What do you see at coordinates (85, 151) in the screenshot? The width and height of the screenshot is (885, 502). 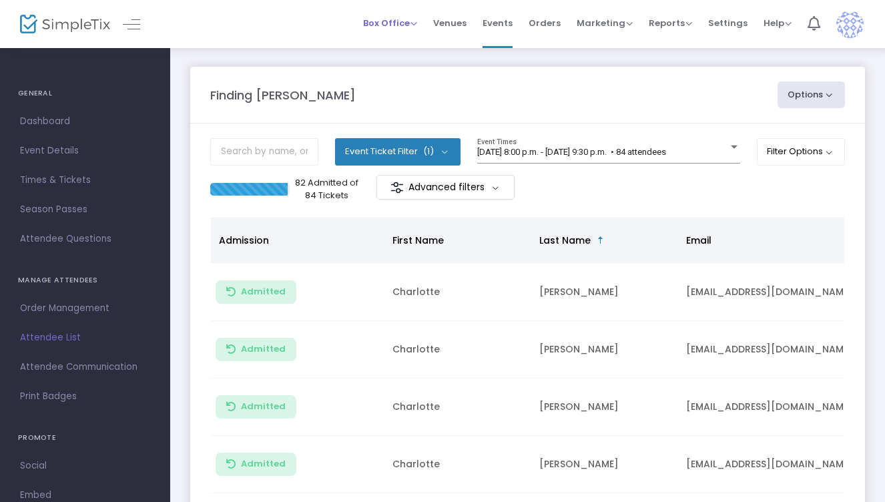 I see `span: Event Details` at bounding box center [85, 151].